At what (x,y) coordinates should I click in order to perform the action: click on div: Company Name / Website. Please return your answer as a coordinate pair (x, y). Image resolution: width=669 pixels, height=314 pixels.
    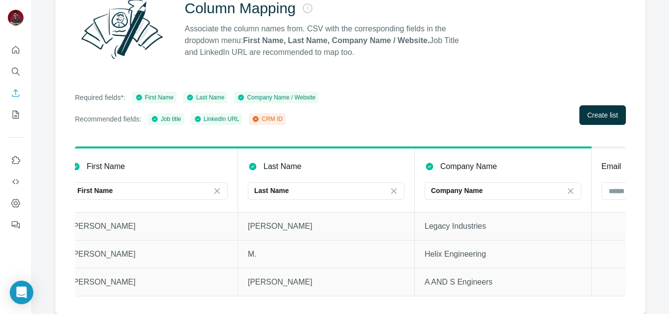
    Looking at the image, I should click on (276, 97).